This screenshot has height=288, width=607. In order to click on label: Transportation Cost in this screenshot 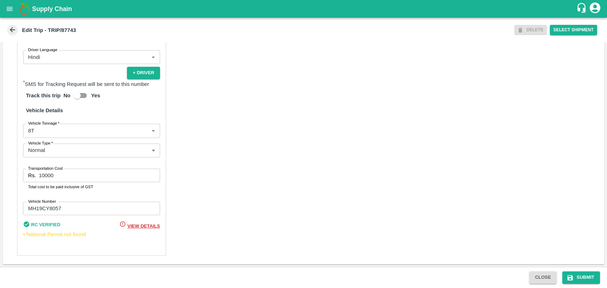, I will do `click(45, 168)`.